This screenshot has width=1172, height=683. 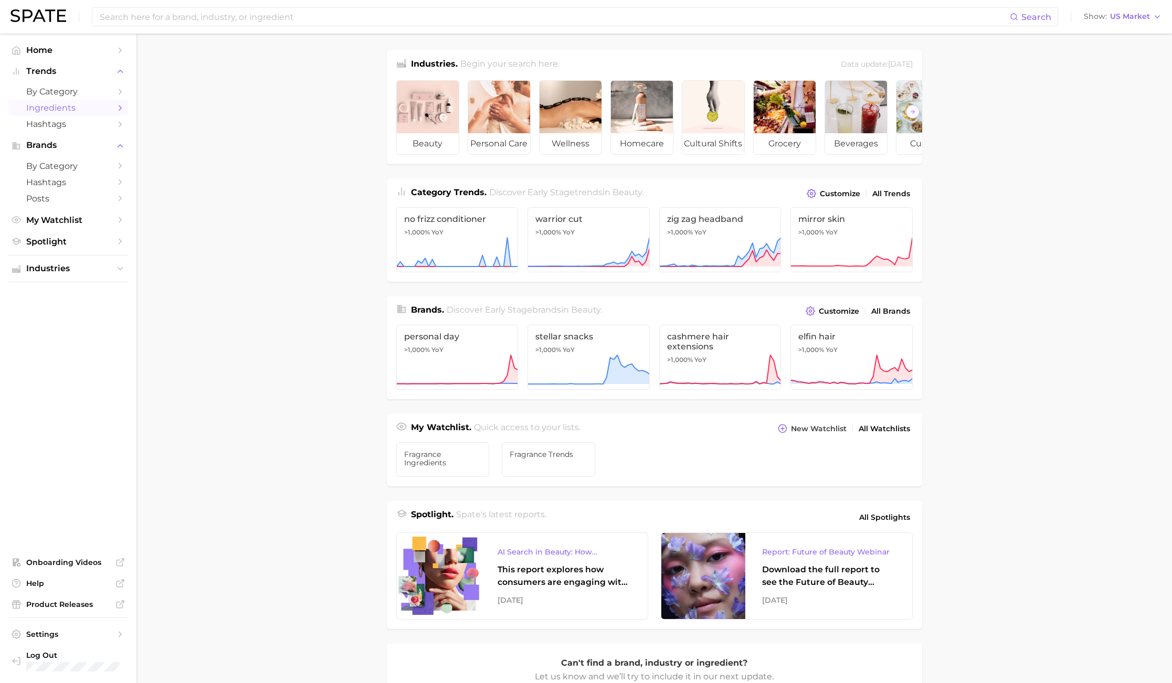 What do you see at coordinates (68, 584) in the screenshot?
I see `span: Help` at bounding box center [68, 584].